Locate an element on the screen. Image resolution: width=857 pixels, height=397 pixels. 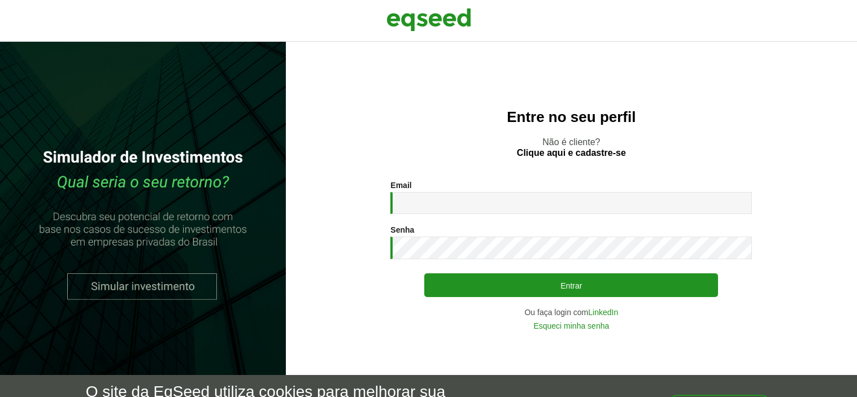
button: Entrar is located at coordinates (571, 285).